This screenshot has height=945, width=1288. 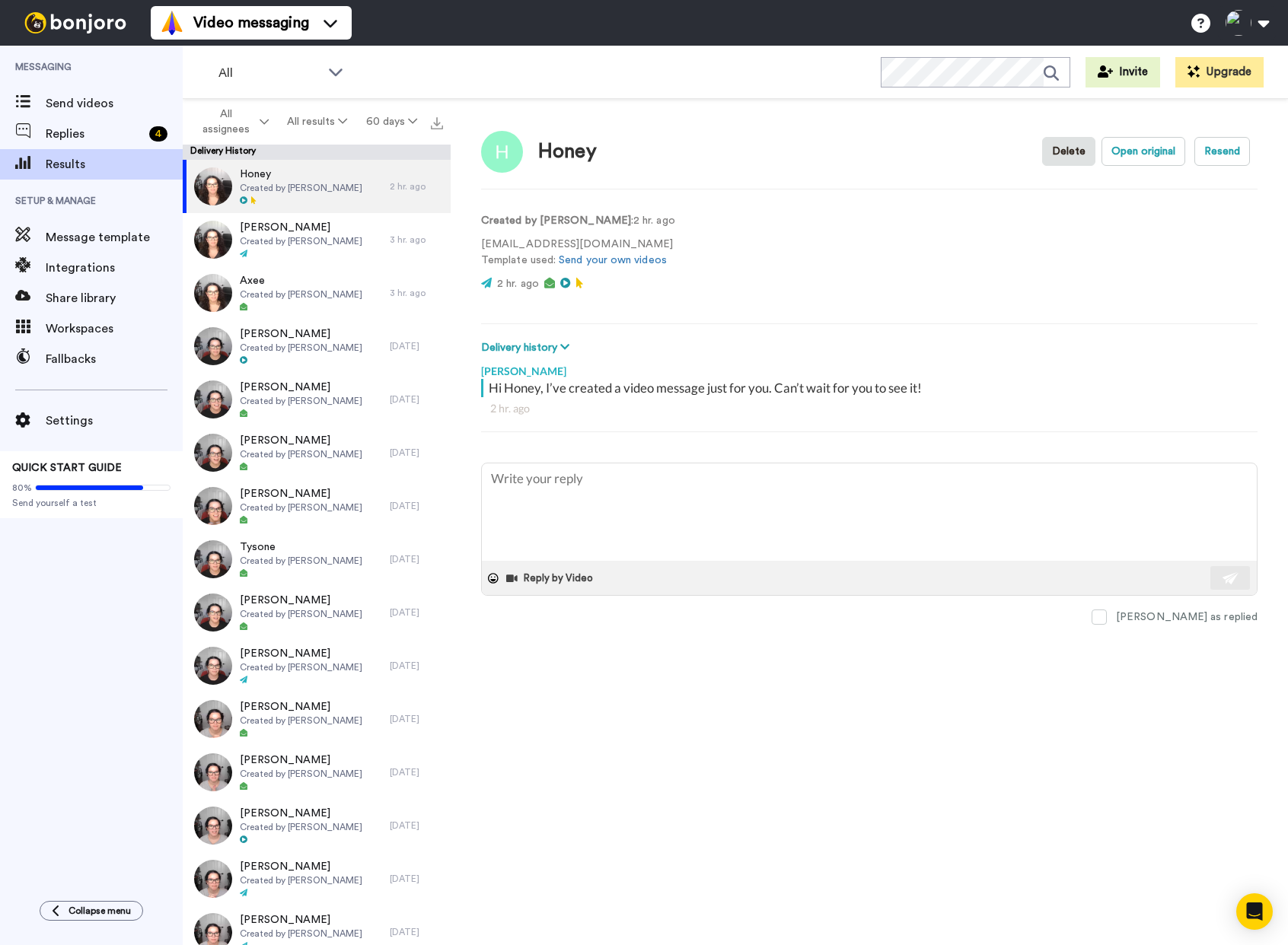 I want to click on div: 2 hr. ago, so click(x=870, y=408).